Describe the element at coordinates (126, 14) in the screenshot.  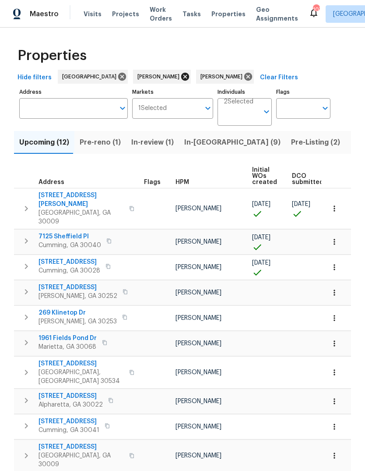
I see `span: Projects` at that location.